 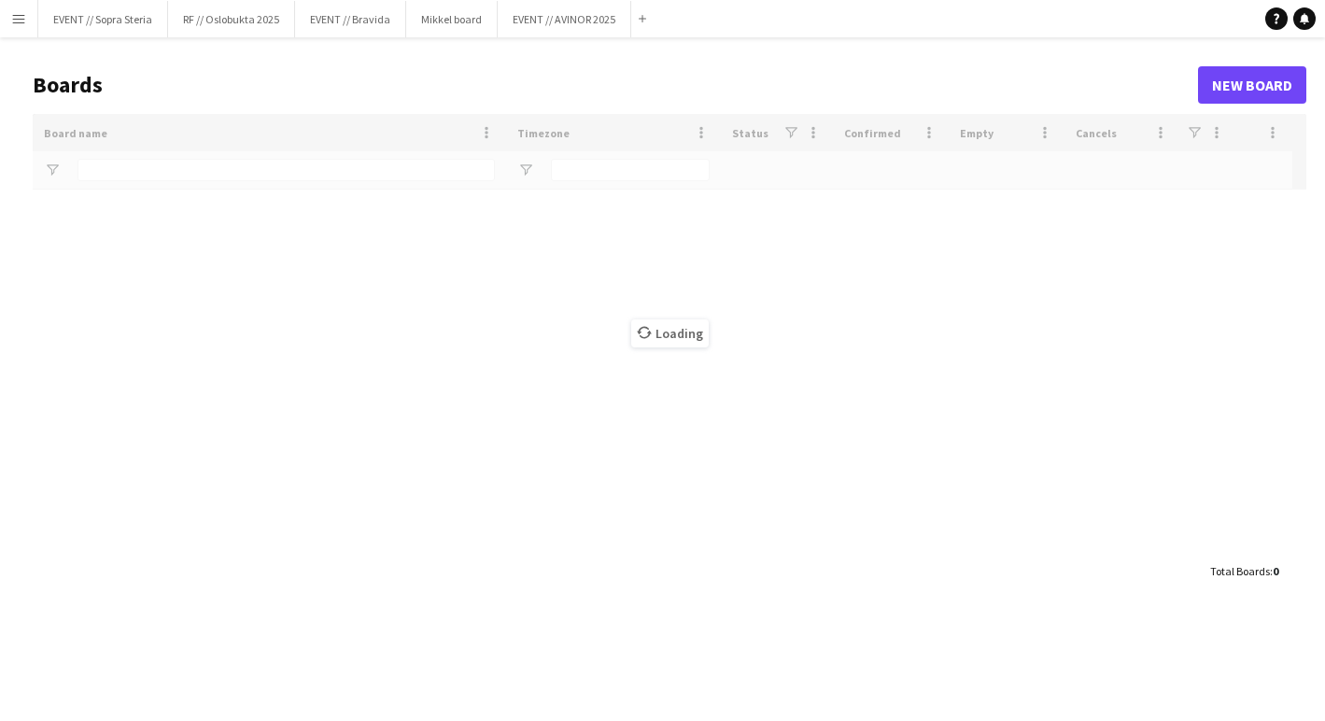 What do you see at coordinates (1240, 571) in the screenshot?
I see `span: Total Boards` at bounding box center [1240, 571].